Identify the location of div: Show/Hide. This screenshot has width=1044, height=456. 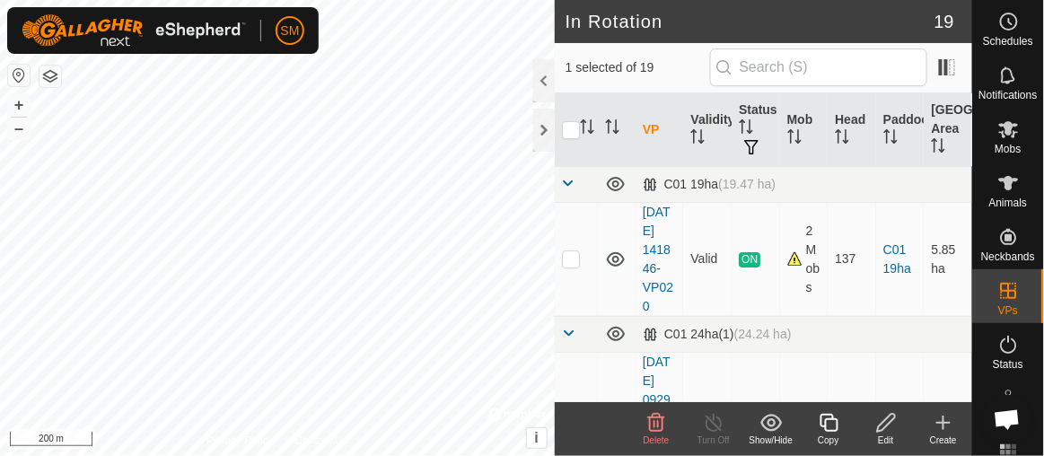
(771, 440).